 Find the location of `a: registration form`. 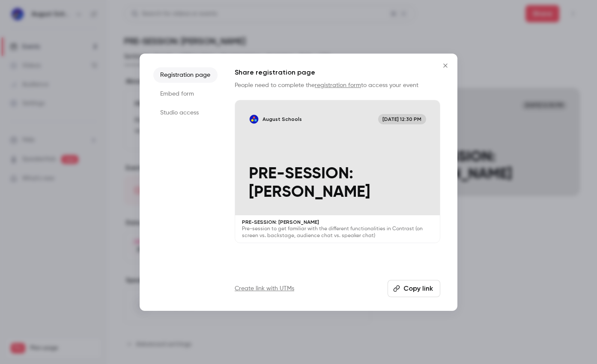

a: registration form is located at coordinates (338, 85).